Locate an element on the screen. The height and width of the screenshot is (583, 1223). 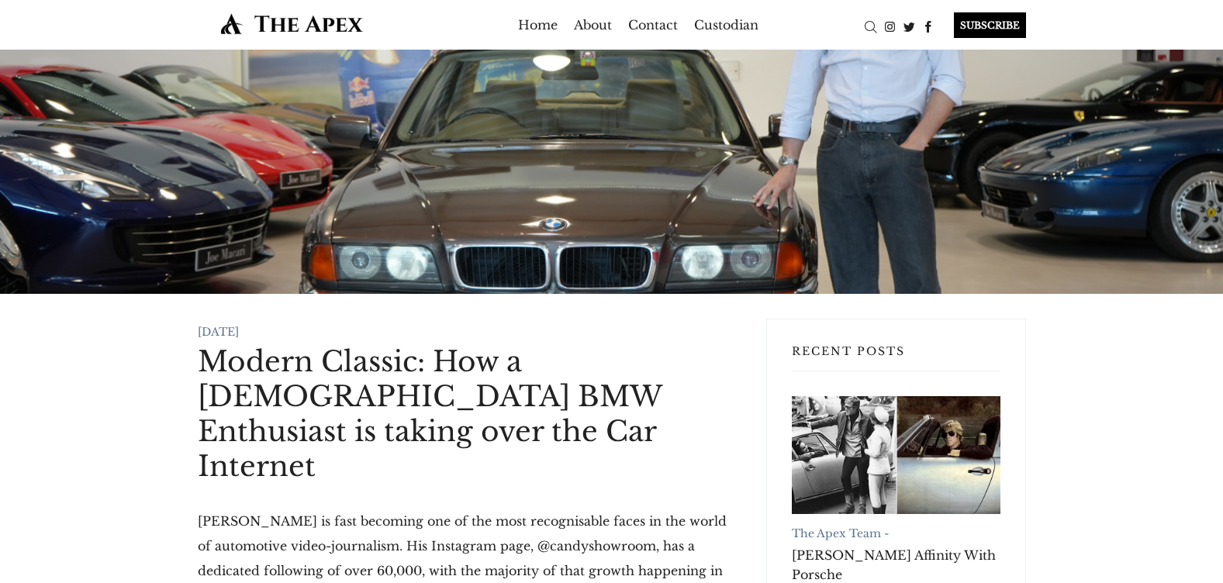
a: Instagram is located at coordinates (889, 26).